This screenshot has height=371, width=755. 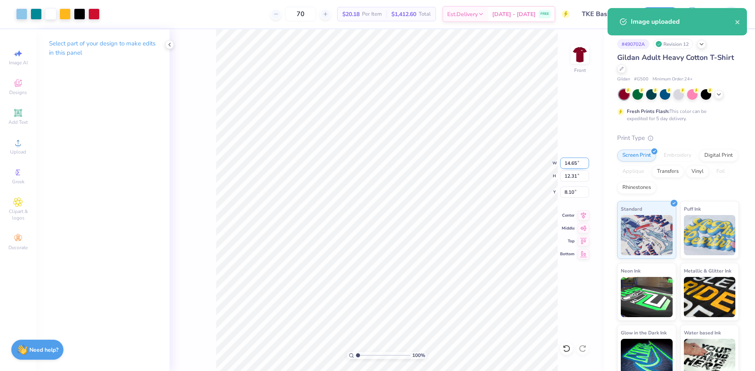 I want to click on span: FREE, so click(x=545, y=14).